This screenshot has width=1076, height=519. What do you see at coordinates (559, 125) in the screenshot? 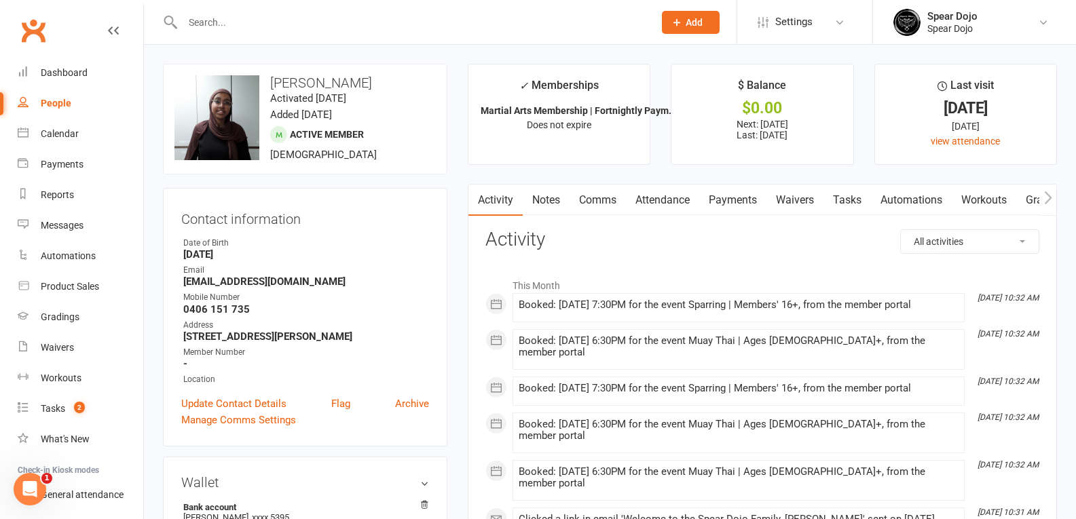
I see `span: Does not expire` at bounding box center [559, 125].